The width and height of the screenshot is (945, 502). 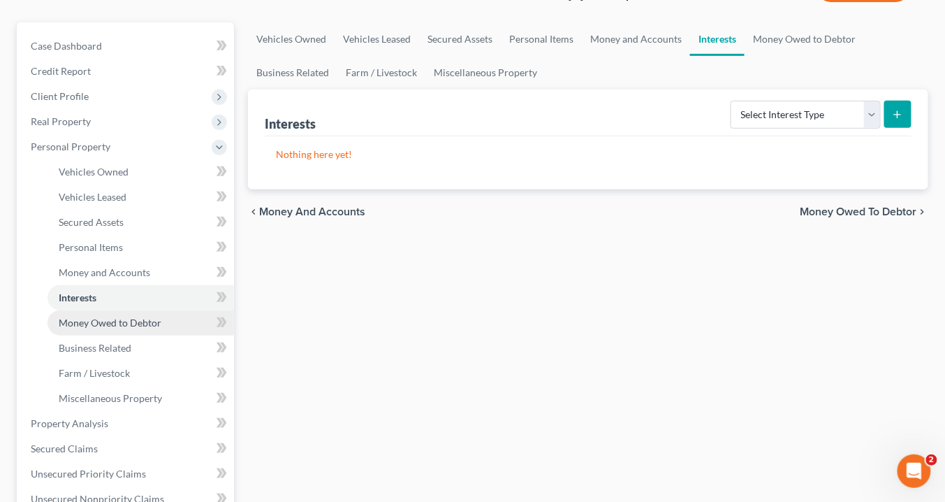 What do you see at coordinates (69, 423) in the screenshot?
I see `span: Property Analysis` at bounding box center [69, 423].